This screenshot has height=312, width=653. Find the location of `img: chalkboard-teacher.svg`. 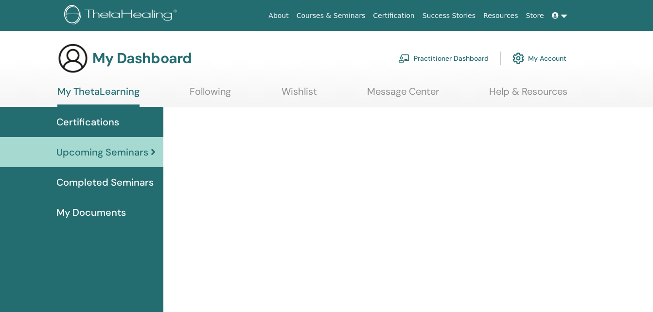

img: chalkboard-teacher.svg is located at coordinates (404, 58).